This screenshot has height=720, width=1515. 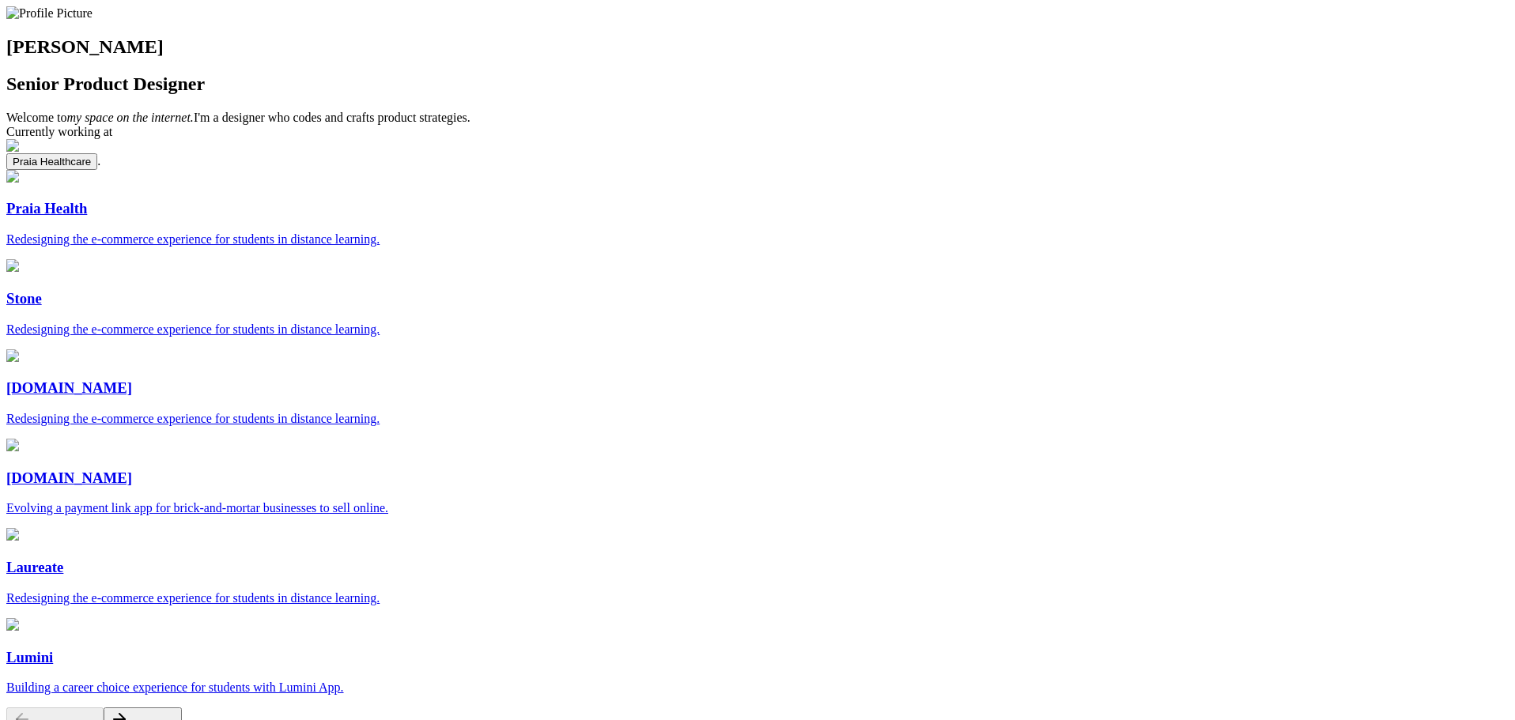 I want to click on em: my space on the internet., so click(x=130, y=117).